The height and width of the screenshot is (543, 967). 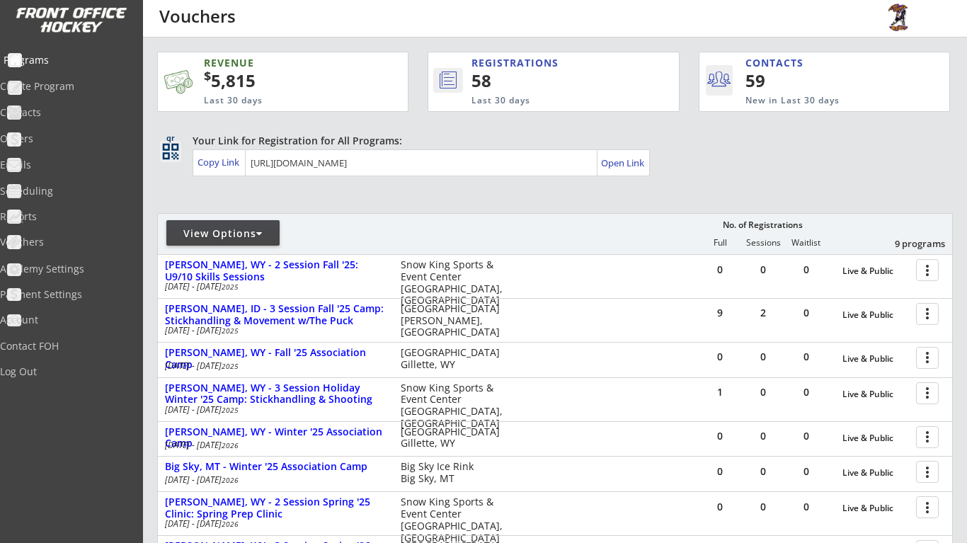 What do you see at coordinates (908, 244) in the screenshot?
I see `div: 9 programs` at bounding box center [908, 244].